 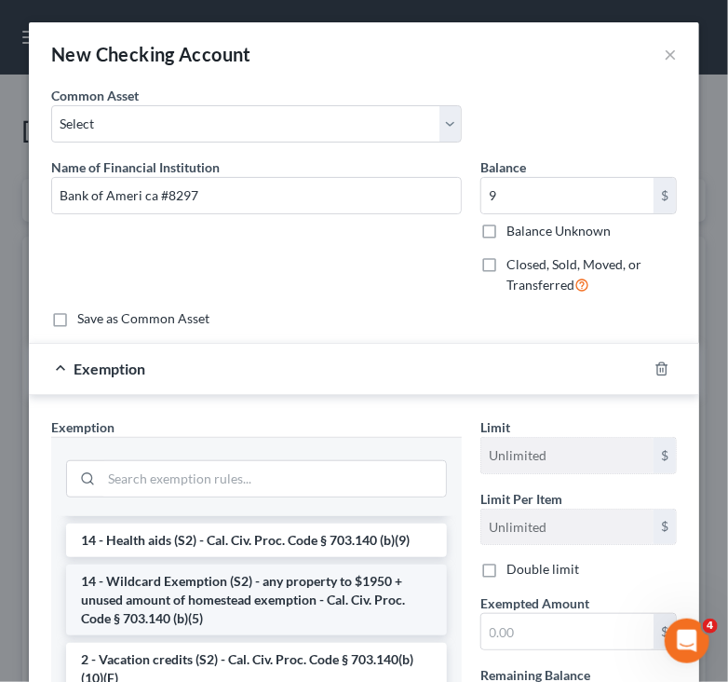 I want to click on div: New Checking Account, so click(x=151, y=54).